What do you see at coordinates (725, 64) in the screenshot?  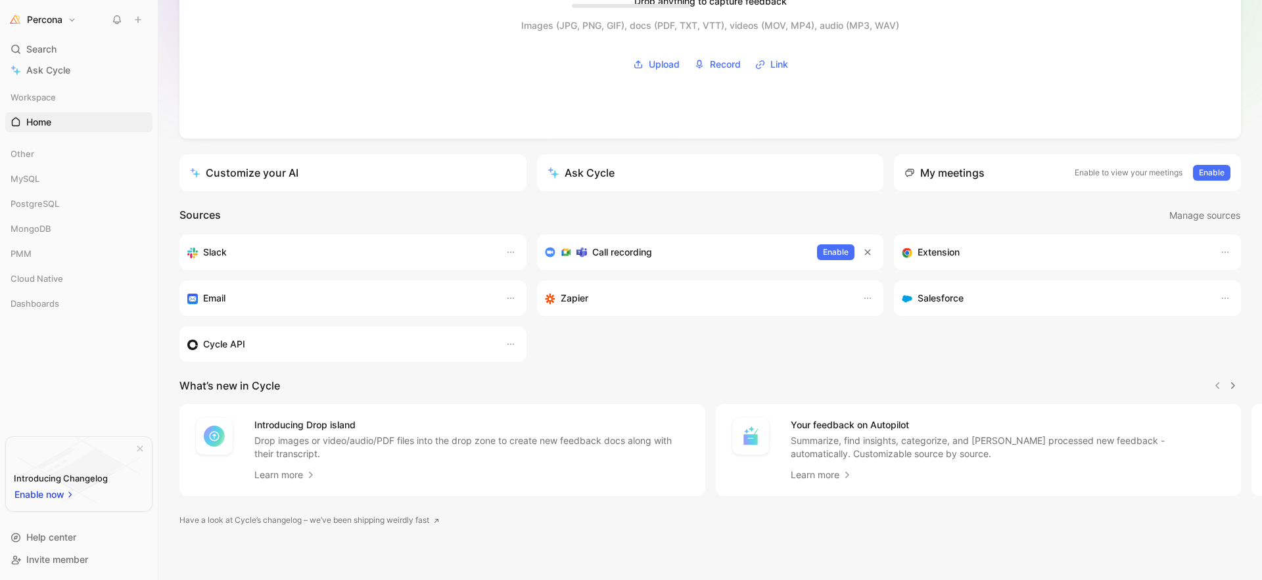 I see `span: Record` at bounding box center [725, 64].